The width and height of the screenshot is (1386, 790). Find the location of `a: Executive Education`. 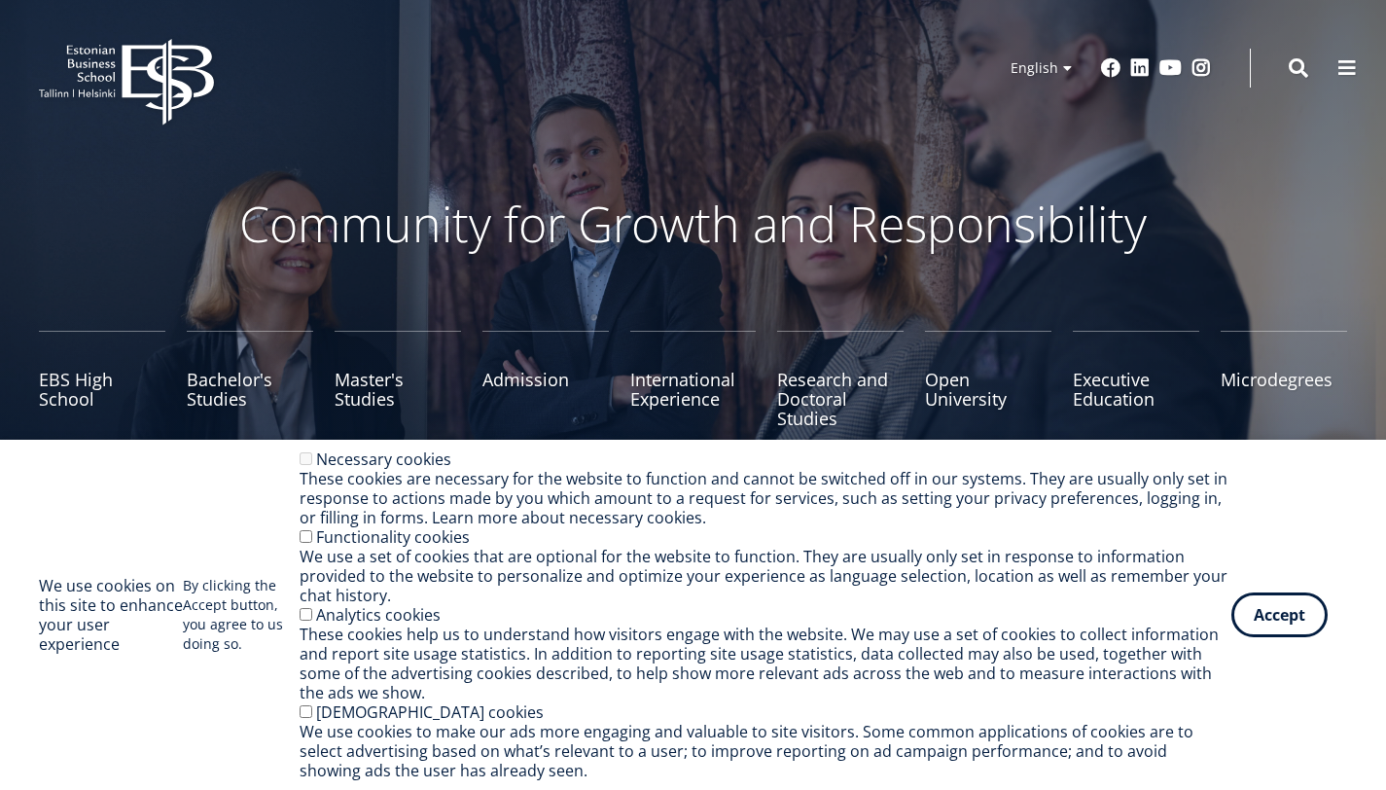

a: Executive Education is located at coordinates (1136, 379).